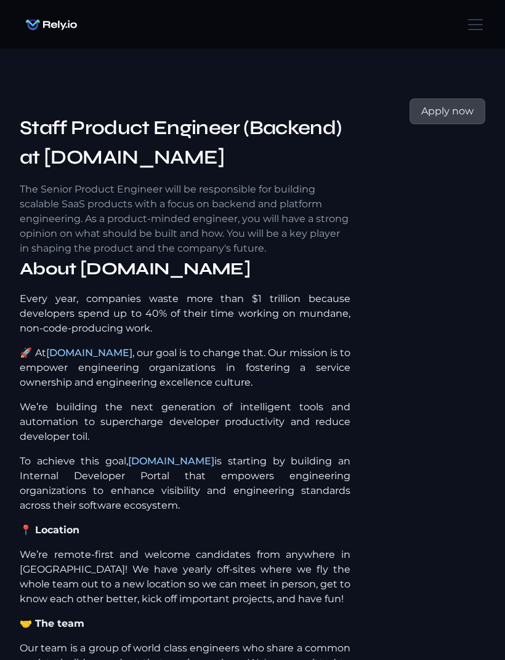  I want to click on img: Rely.io logo, so click(51, 25).